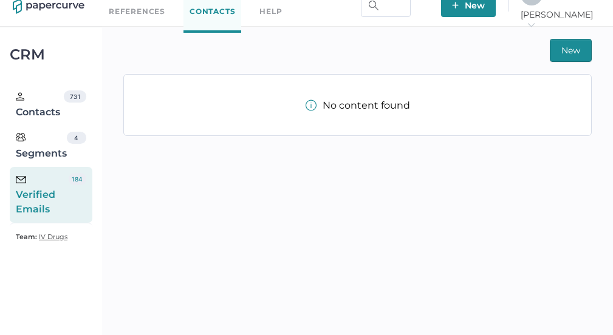  Describe the element at coordinates (531, 25) in the screenshot. I see `i: arrow_right` at that location.